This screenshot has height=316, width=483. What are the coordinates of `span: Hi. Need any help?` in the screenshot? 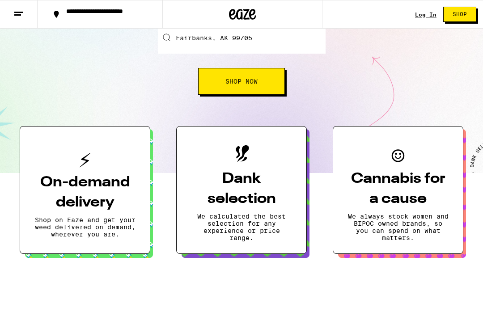 It's located at (35, 10).